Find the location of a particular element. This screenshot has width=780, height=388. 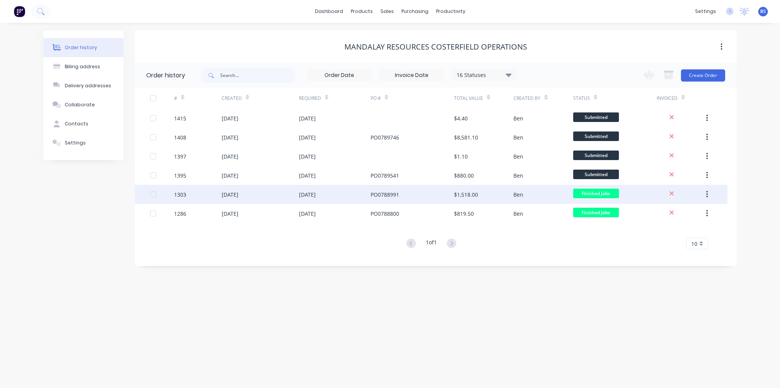

div: Delivery addresses is located at coordinates (88, 86).